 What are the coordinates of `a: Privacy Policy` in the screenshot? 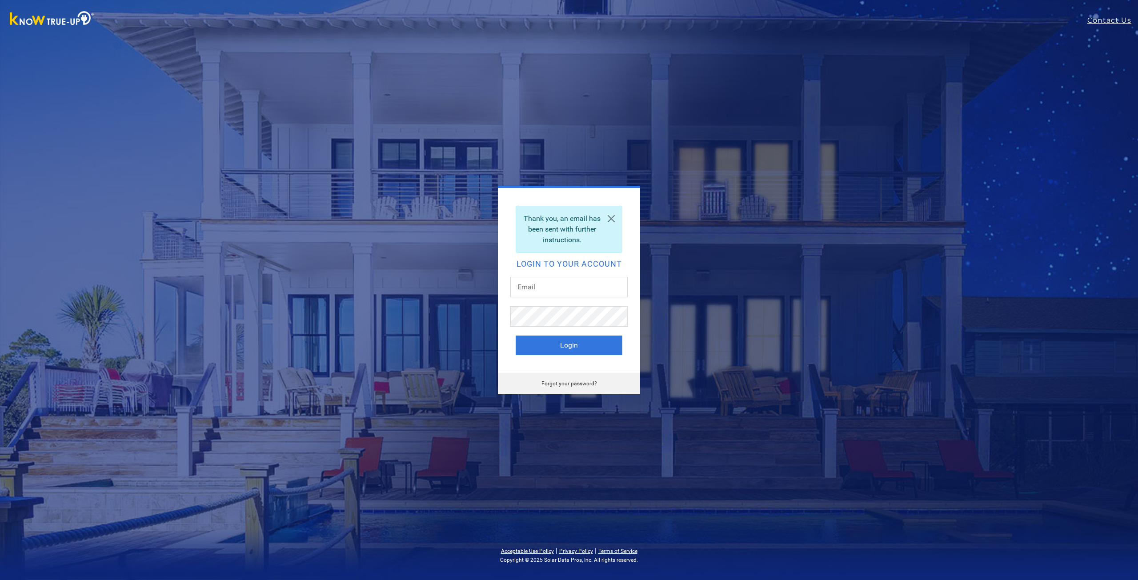 It's located at (576, 551).